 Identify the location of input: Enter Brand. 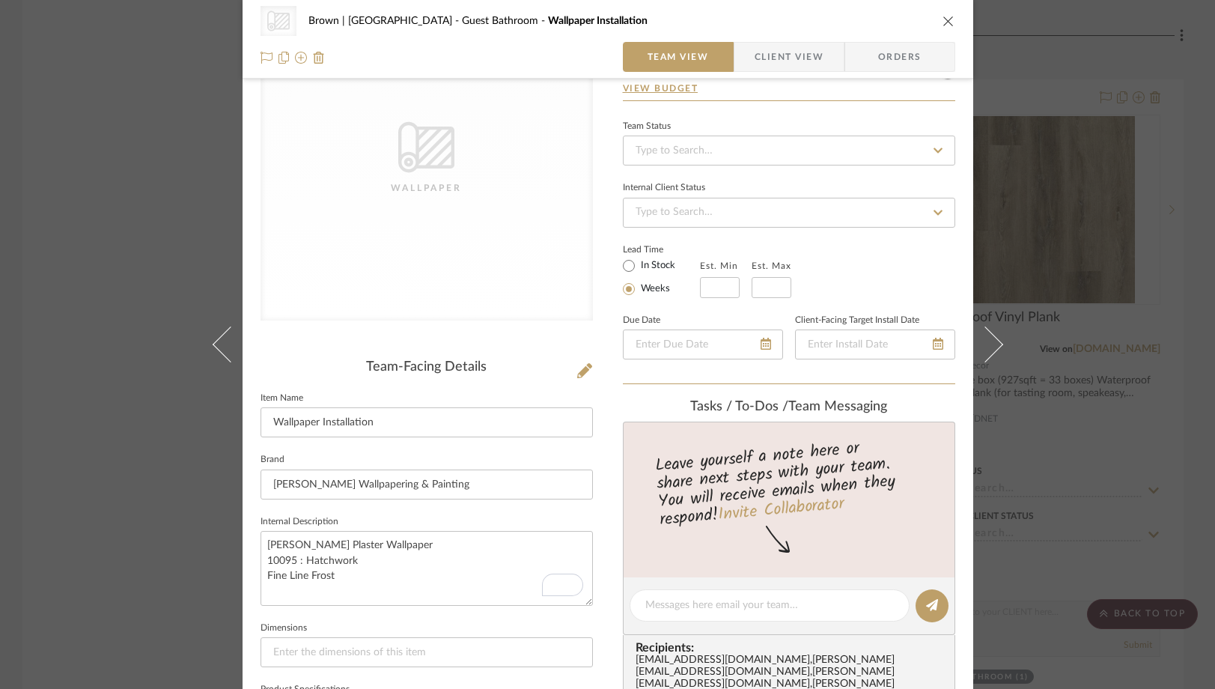
(427, 484).